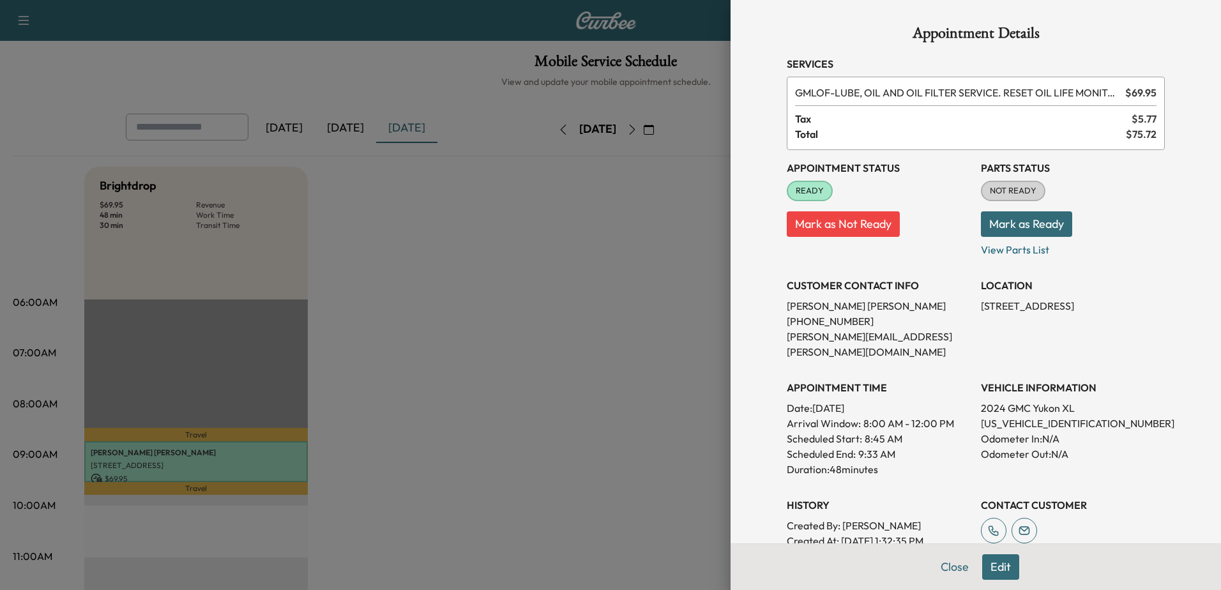  What do you see at coordinates (1013, 191) in the screenshot?
I see `span: NOT READY` at bounding box center [1013, 191].